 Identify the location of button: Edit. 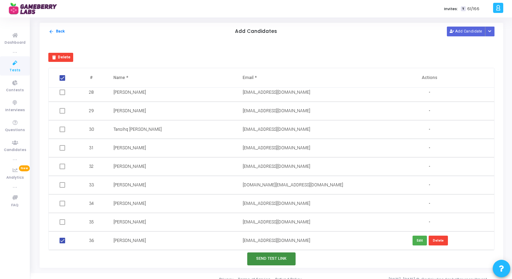
(420, 241).